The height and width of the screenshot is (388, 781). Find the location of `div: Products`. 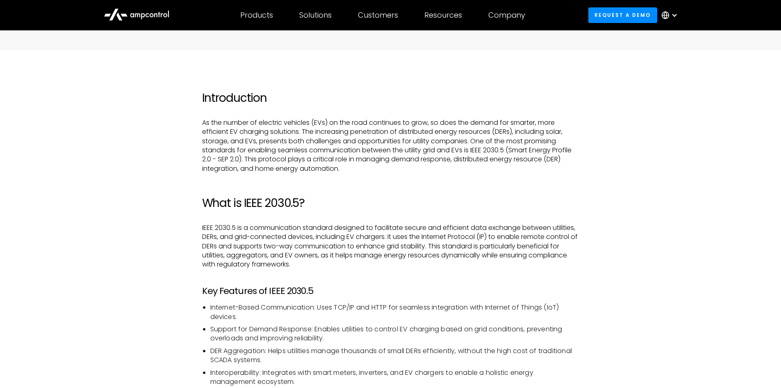

div: Products is located at coordinates (257, 15).